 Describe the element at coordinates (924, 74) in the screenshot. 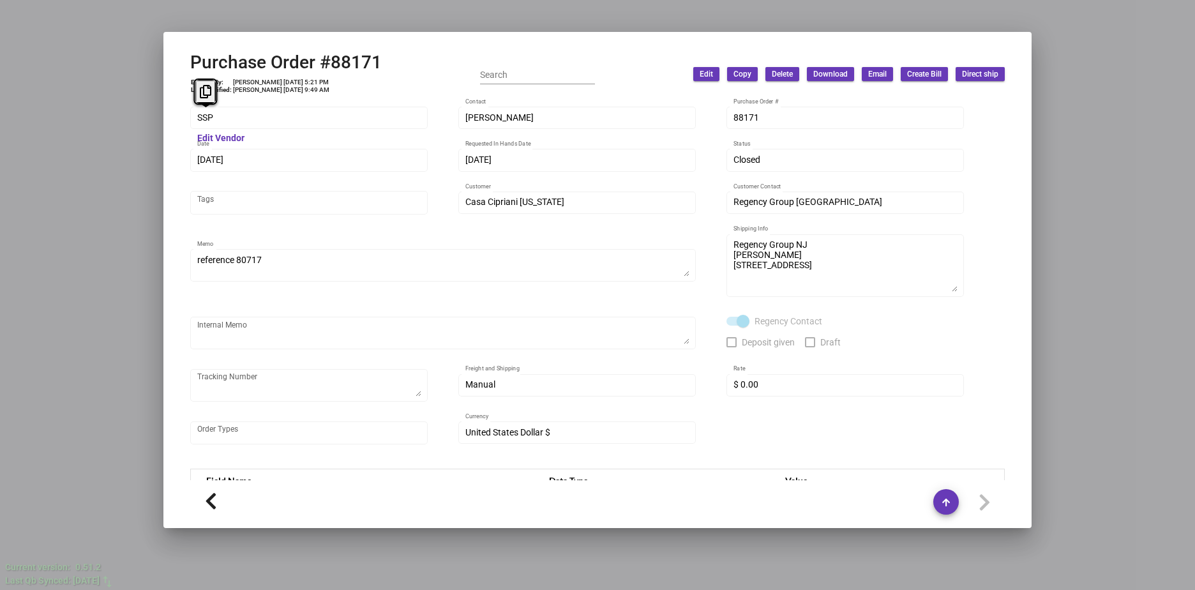

I see `span: Create Bill` at that location.